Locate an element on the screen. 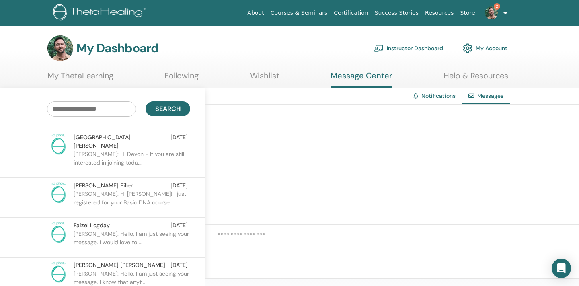 The width and height of the screenshot is (579, 286). img: chalkboard-teacher.svg is located at coordinates (379, 48).